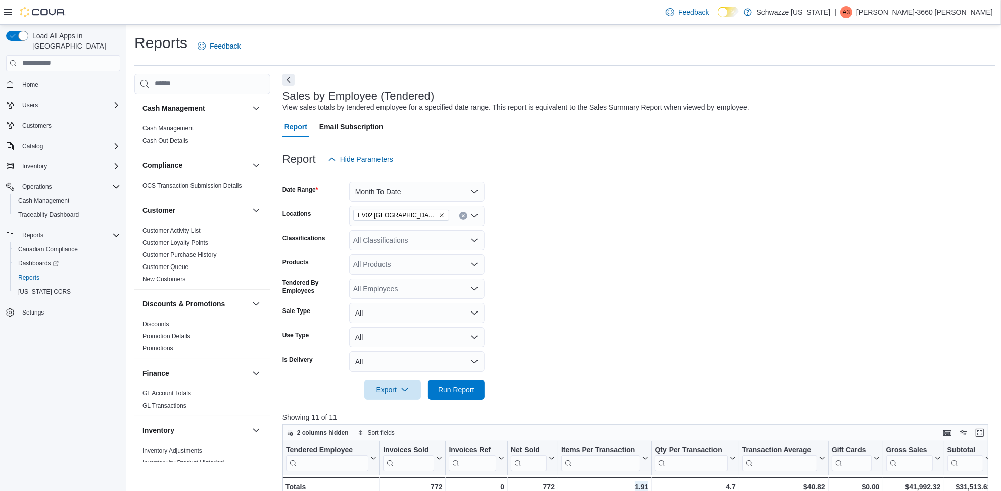 This screenshot has height=491, width=1001. I want to click on span: Promotions, so click(158, 348).